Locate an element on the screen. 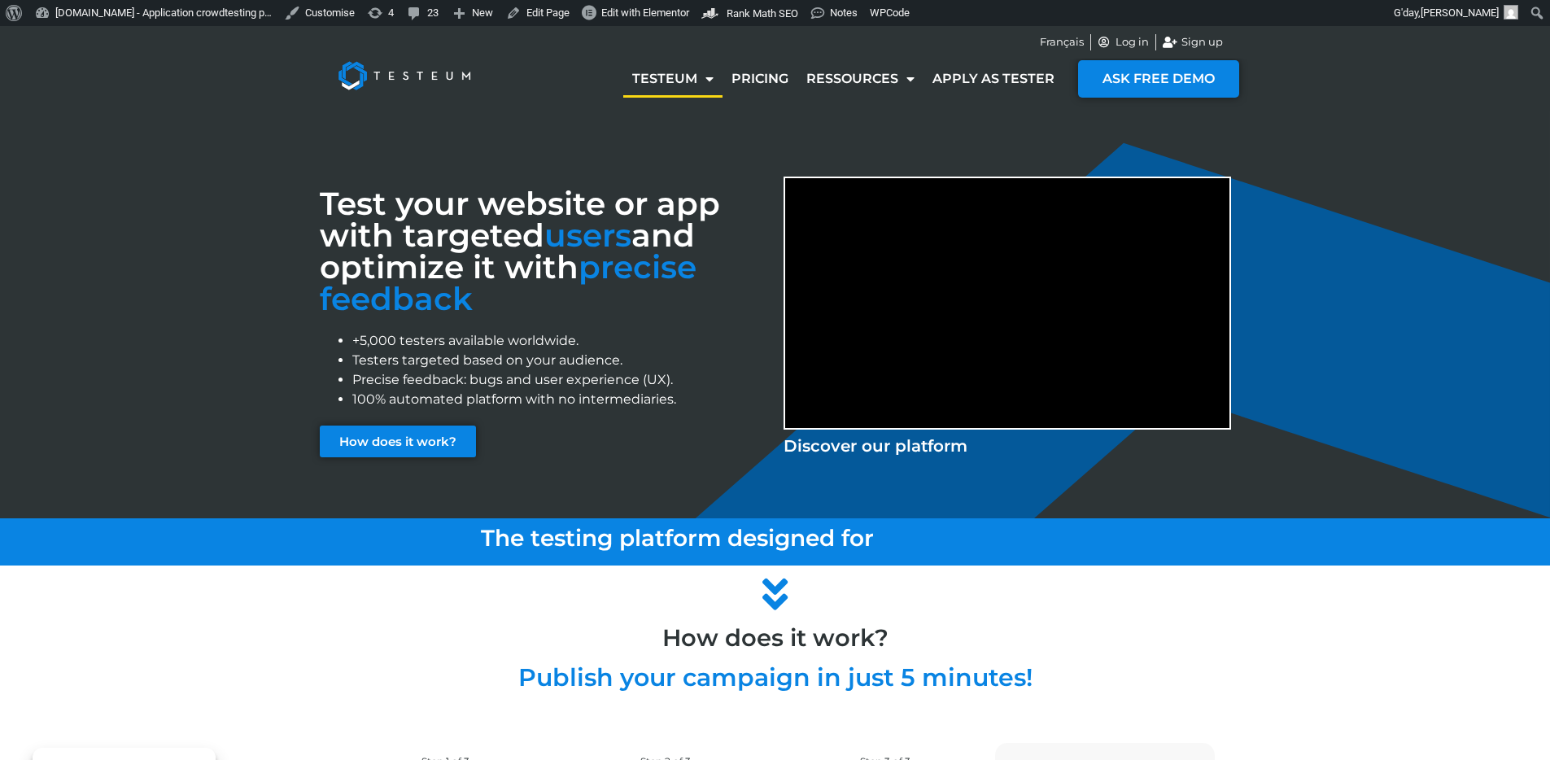  span: Sign up is located at coordinates (1200, 42).